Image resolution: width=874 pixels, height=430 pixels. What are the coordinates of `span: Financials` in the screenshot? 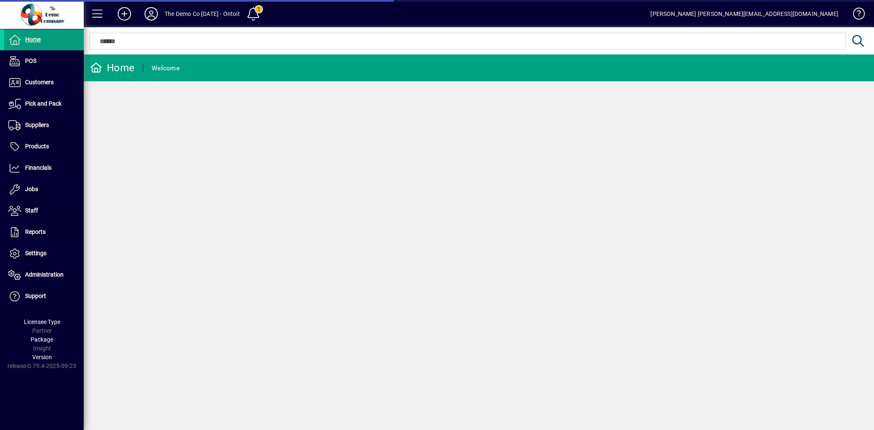 It's located at (38, 168).